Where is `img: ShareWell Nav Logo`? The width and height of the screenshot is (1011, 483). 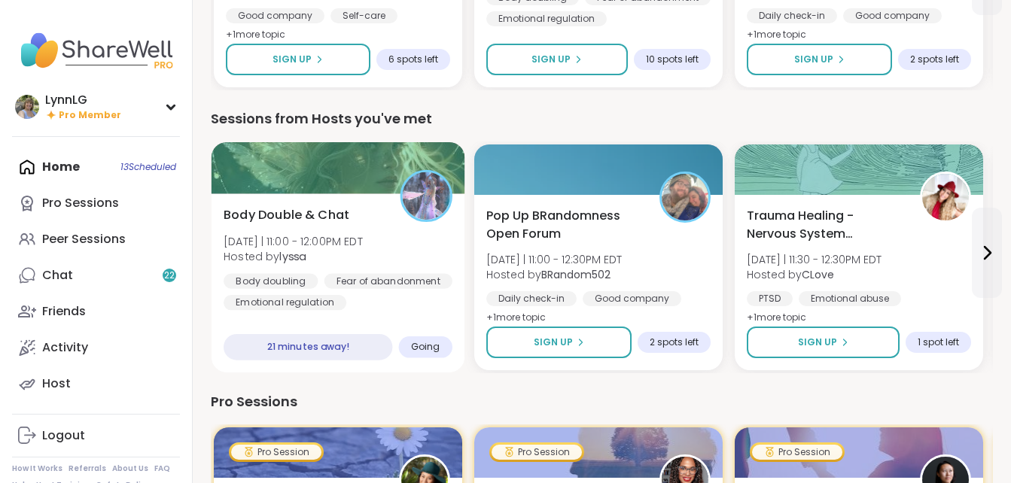 img: ShareWell Nav Logo is located at coordinates (96, 50).